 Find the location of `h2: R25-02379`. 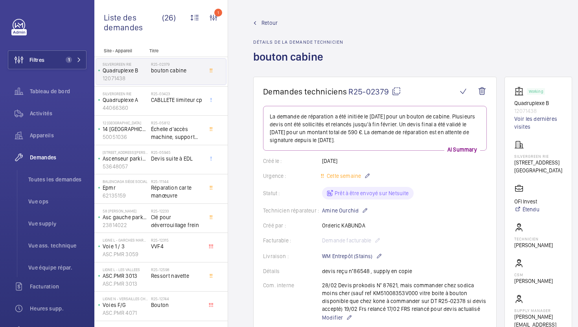

h2: R25-02379 is located at coordinates (177, 64).